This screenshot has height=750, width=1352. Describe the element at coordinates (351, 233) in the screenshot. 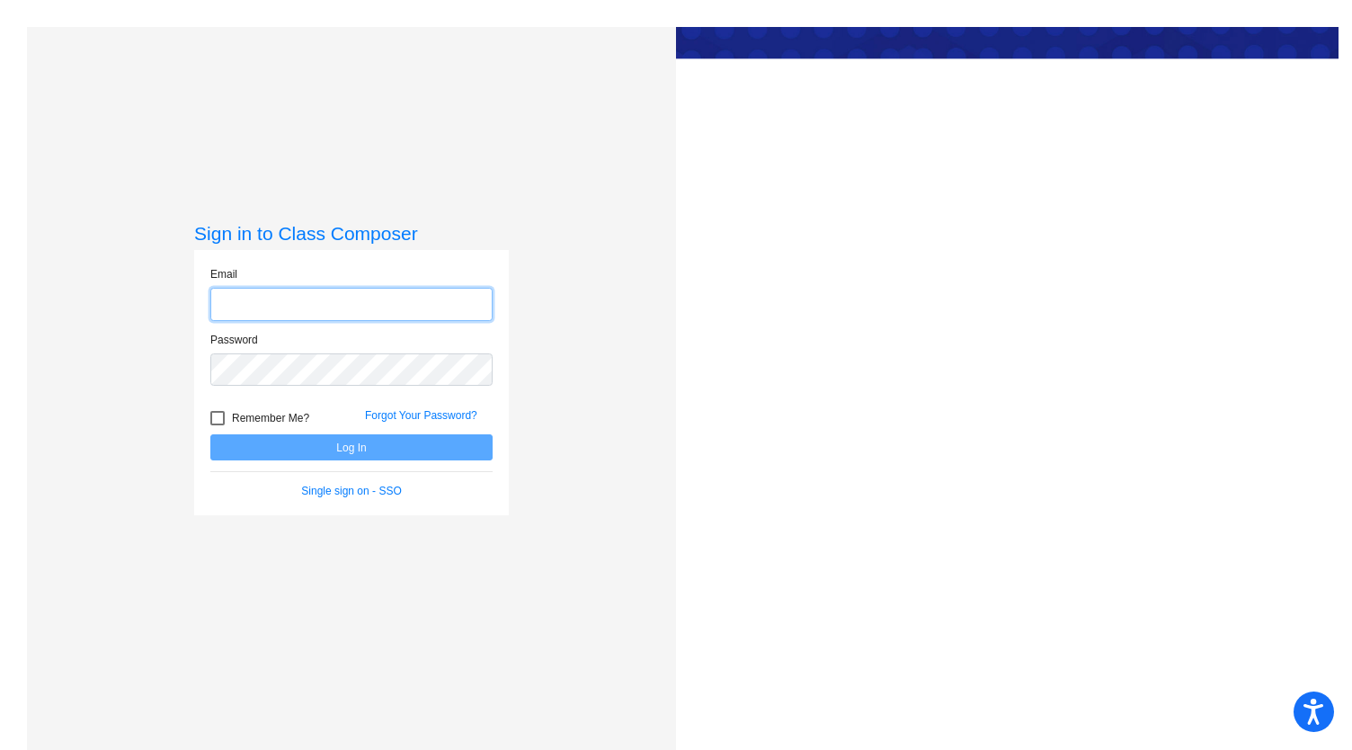

I see `h3: Sign in to Class Composer` at that location.